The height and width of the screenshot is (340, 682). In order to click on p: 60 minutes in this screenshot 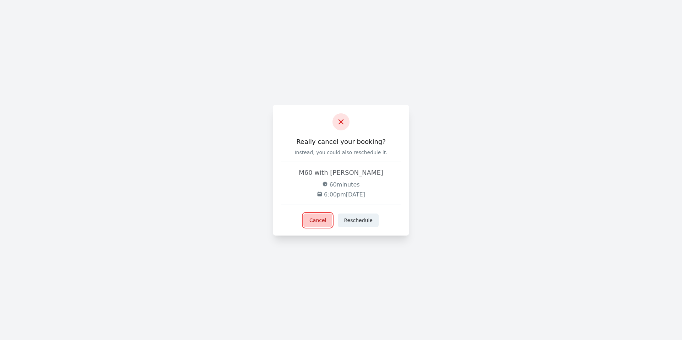, I will do `click(341, 185)`.